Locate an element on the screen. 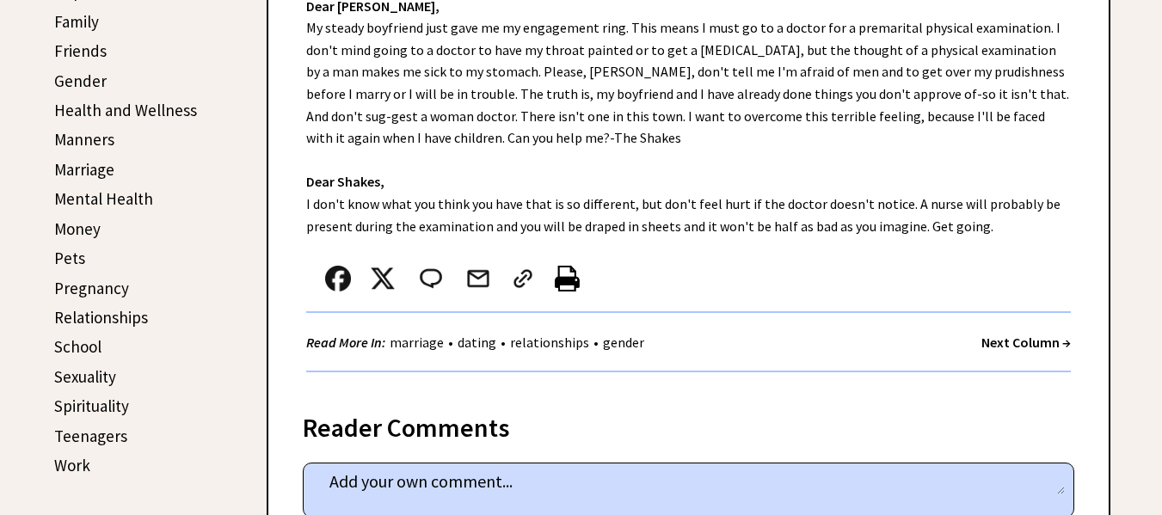  a: gender is located at coordinates (623, 342).